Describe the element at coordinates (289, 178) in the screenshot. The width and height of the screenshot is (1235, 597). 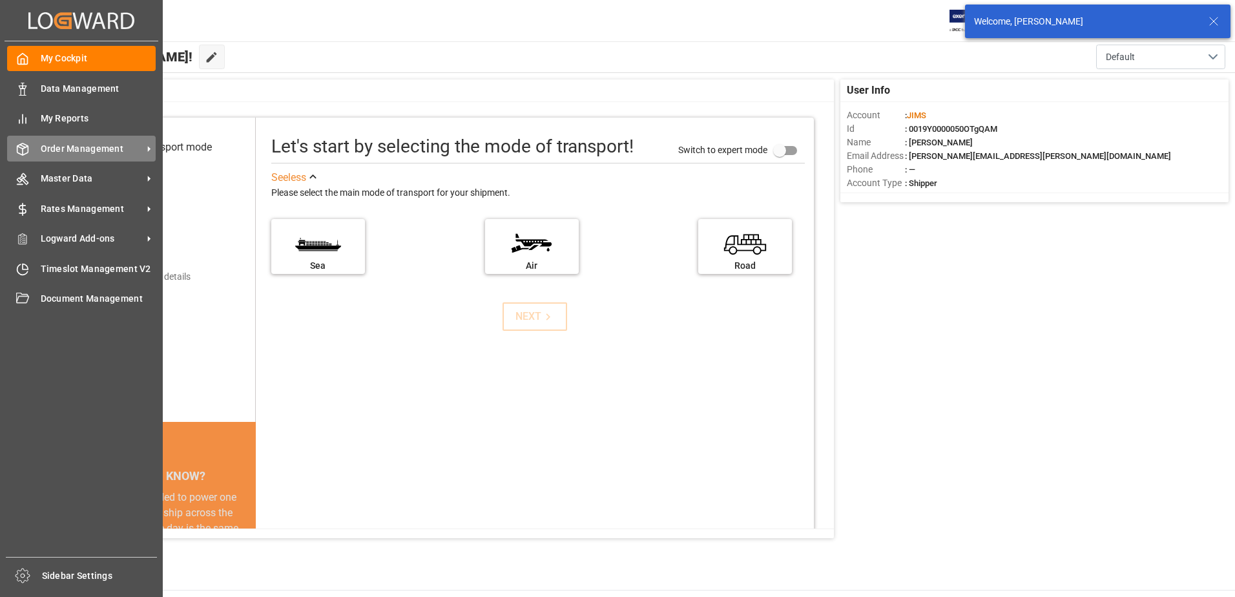
I see `div: See less` at that location.